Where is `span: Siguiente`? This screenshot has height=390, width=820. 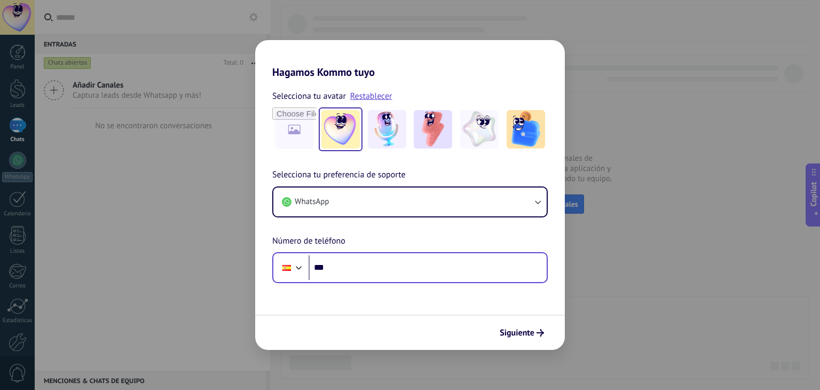 span: Siguiente is located at coordinates (517, 333).